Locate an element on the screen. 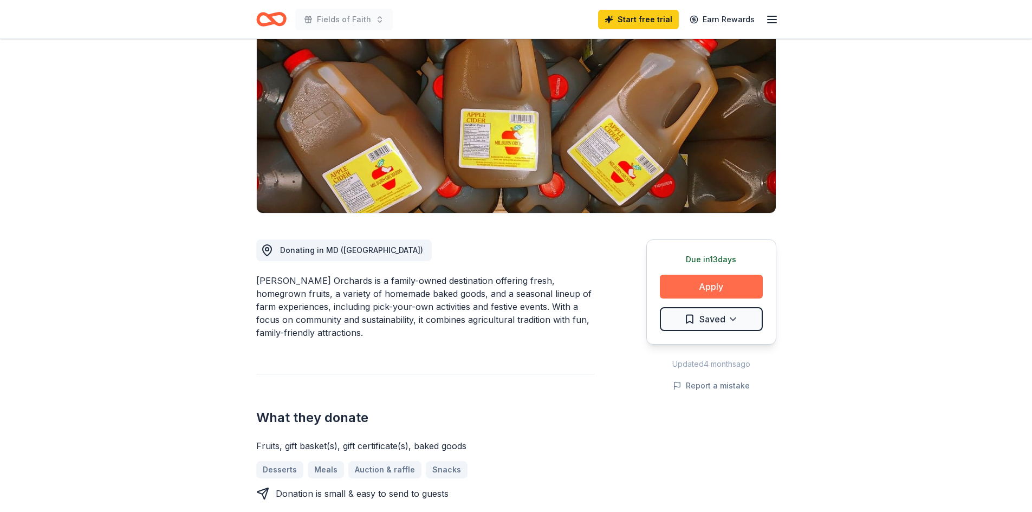 This screenshot has width=1032, height=512. a: Desserts is located at coordinates (279, 469).